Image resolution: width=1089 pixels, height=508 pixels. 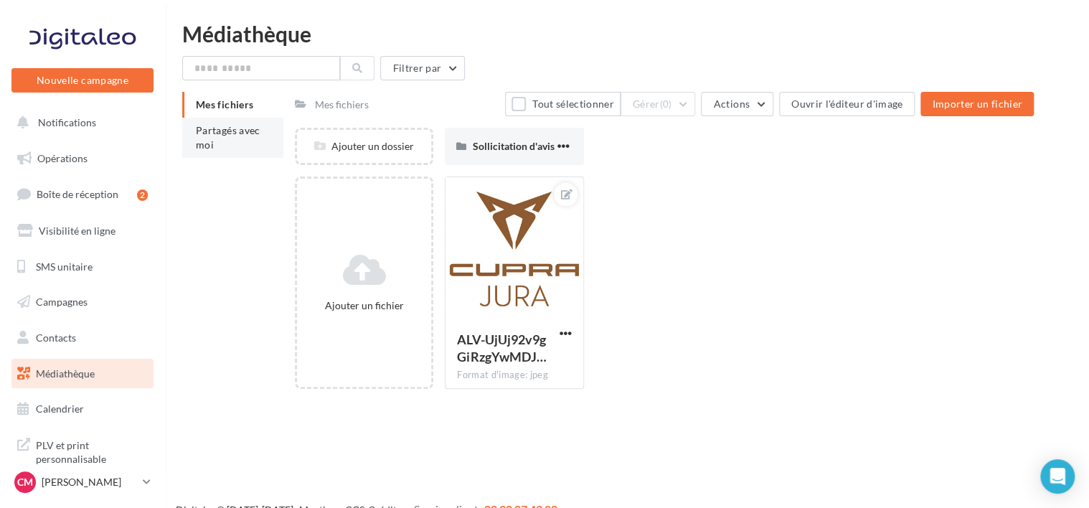 What do you see at coordinates (77, 194) in the screenshot?
I see `span: Boîte de réception` at bounding box center [77, 194].